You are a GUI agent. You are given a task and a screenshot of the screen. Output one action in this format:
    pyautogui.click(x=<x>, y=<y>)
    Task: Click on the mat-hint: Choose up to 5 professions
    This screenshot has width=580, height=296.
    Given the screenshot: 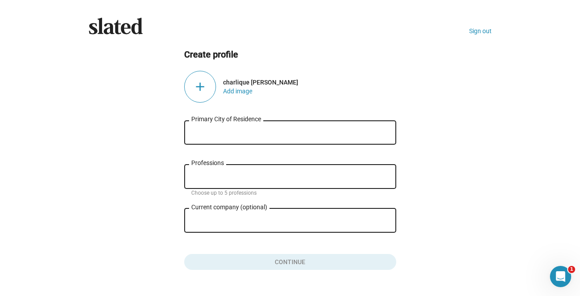 What is the action you would take?
    pyautogui.click(x=224, y=193)
    